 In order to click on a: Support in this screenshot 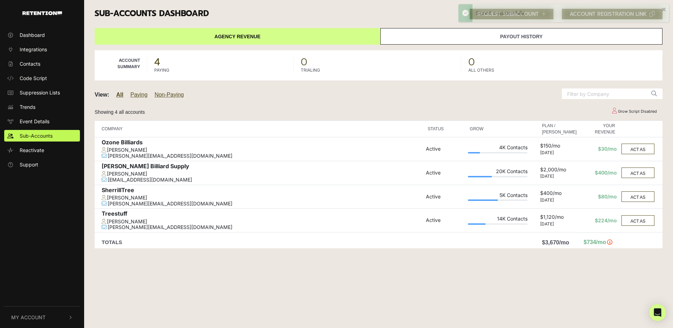, I will do `click(42, 164)`.